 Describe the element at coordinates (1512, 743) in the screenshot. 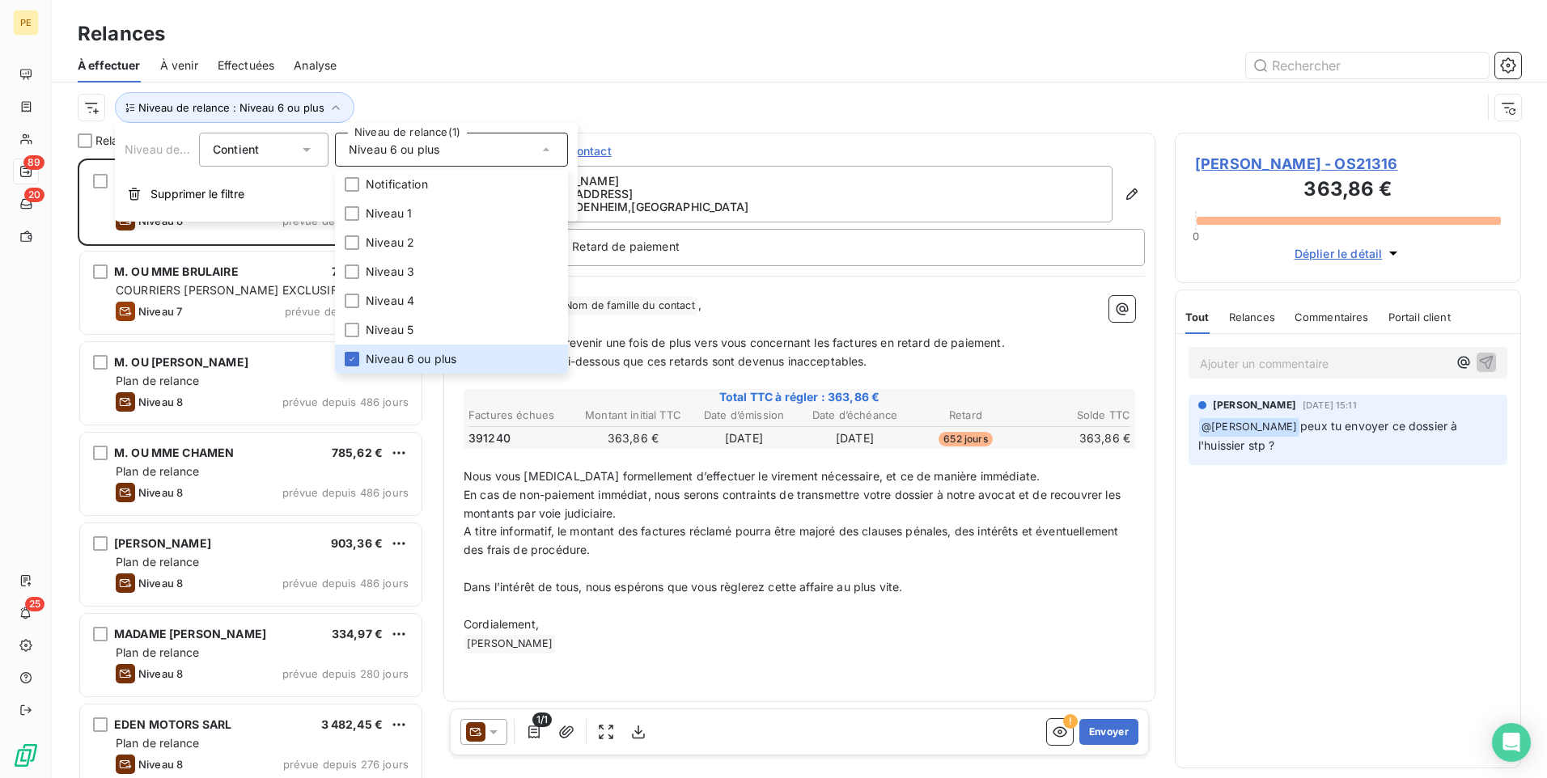

I see `div: Open Intercom Messenger` at that location.